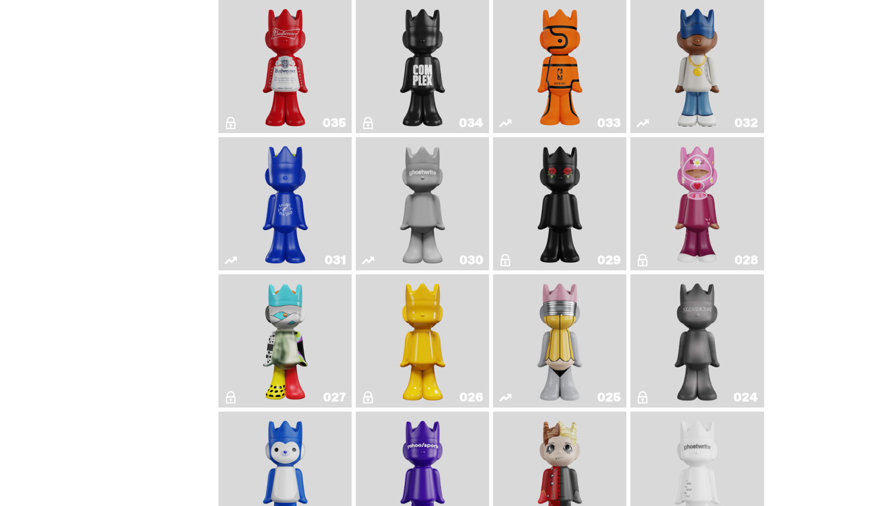  What do you see at coordinates (697, 341) in the screenshot?
I see `img: Alchemist` at bounding box center [697, 341].